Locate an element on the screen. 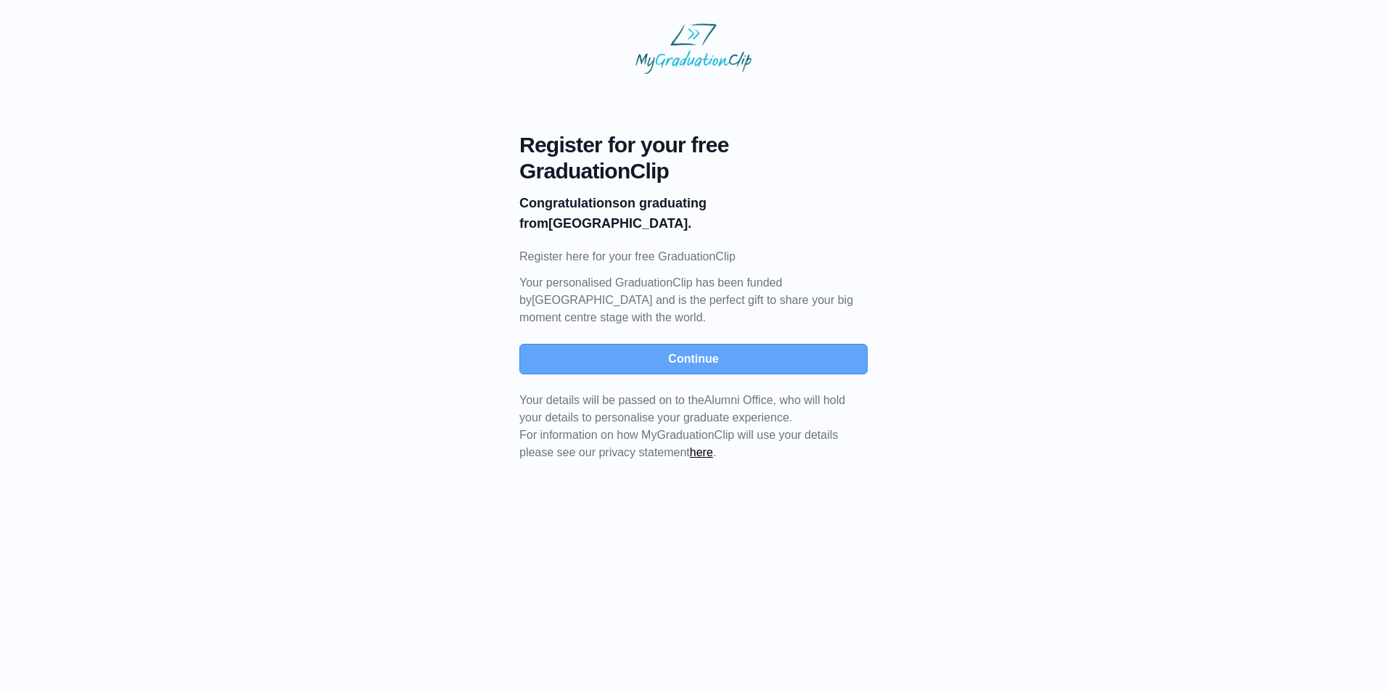 The image size is (1387, 692). b: Congratulations is located at coordinates (569, 203).